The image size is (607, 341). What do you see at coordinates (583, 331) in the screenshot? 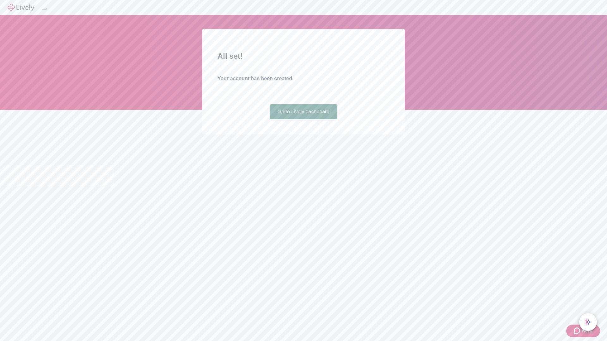
I see `button: Zendesk support iconHelp` at bounding box center [583, 331].